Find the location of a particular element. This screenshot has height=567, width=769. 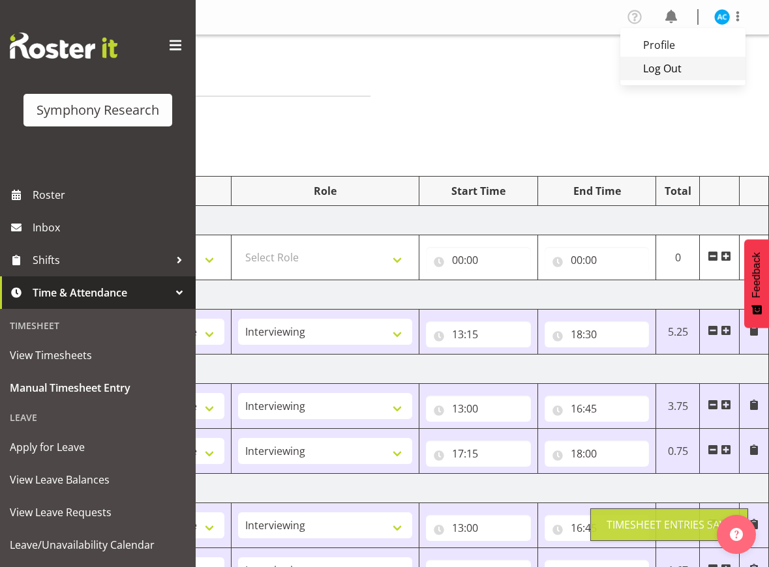

a: View Leave Balances is located at coordinates (98, 480).